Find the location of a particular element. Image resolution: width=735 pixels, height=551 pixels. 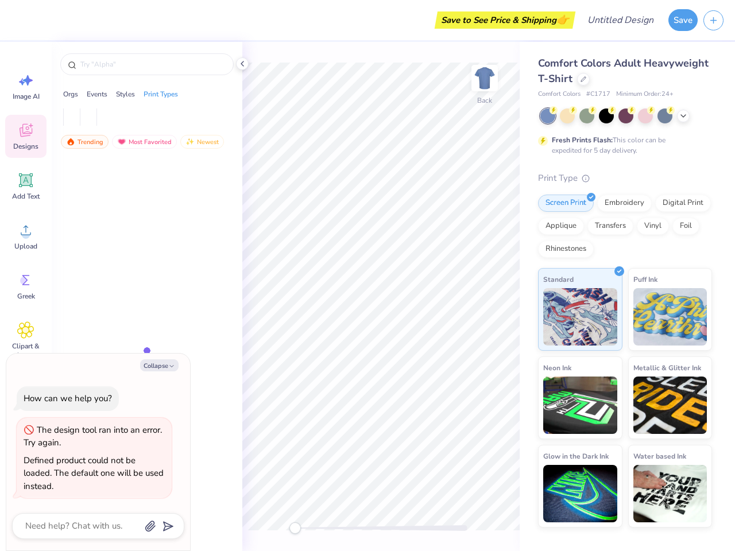

div: This color can be expedited for 5 day delivery. is located at coordinates (623, 145).